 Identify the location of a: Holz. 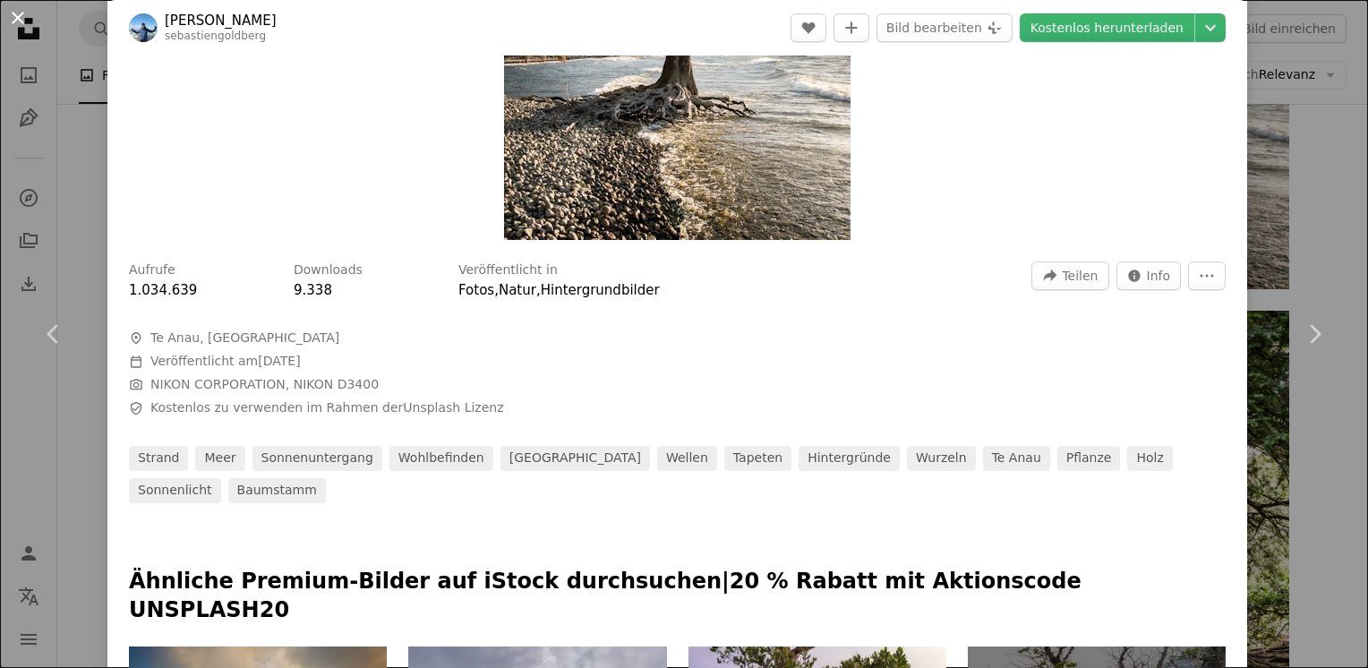
(1149, 458).